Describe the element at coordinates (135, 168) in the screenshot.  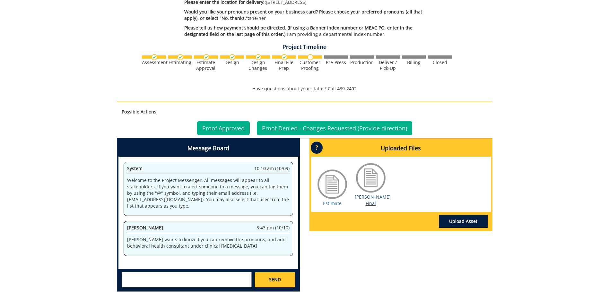
I see `span: System` at that location.